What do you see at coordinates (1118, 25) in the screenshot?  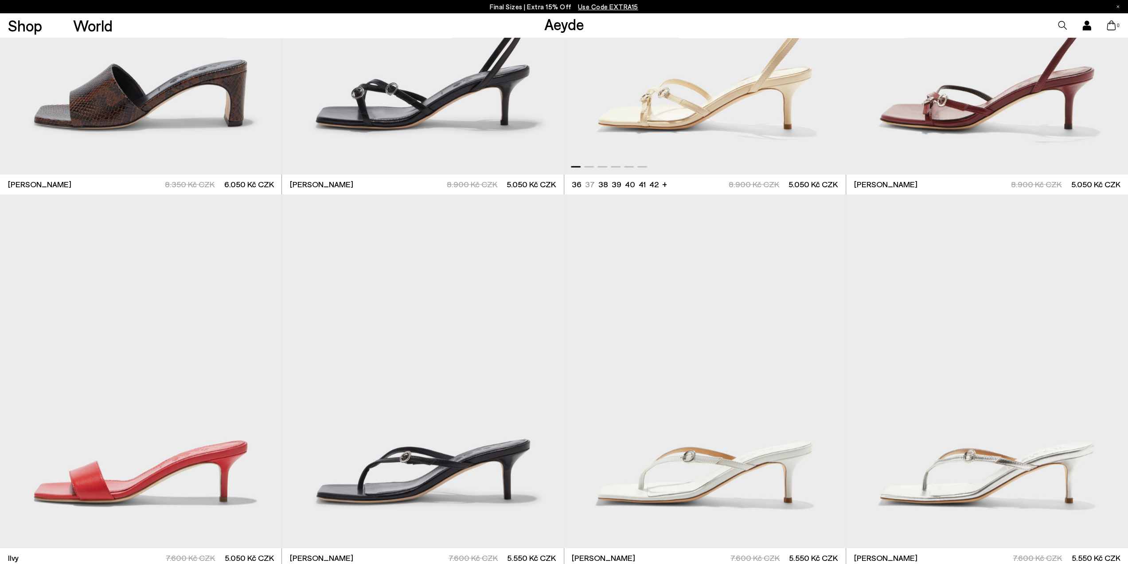 I see `span: 0` at bounding box center [1118, 25].